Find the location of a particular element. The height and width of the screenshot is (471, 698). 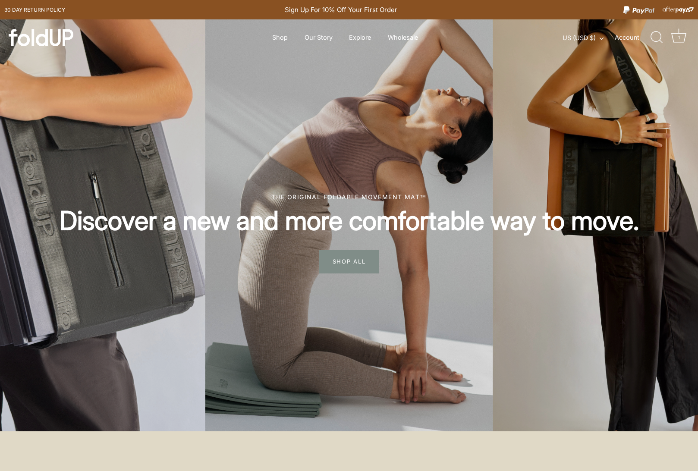

a: Account is located at coordinates (634, 38).